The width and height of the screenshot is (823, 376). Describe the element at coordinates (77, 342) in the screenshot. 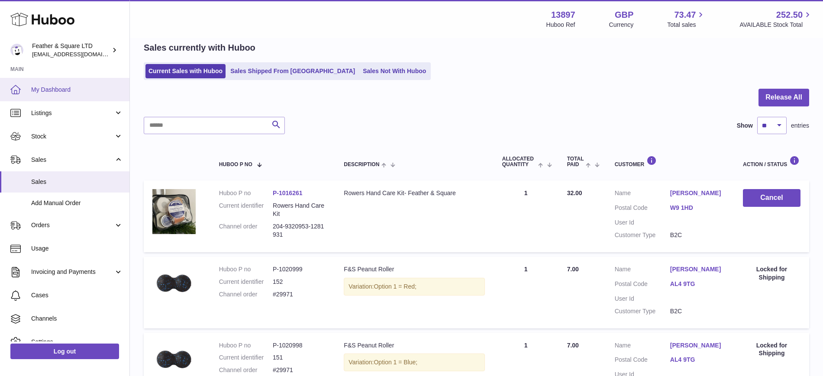

I see `span: Settings` at that location.